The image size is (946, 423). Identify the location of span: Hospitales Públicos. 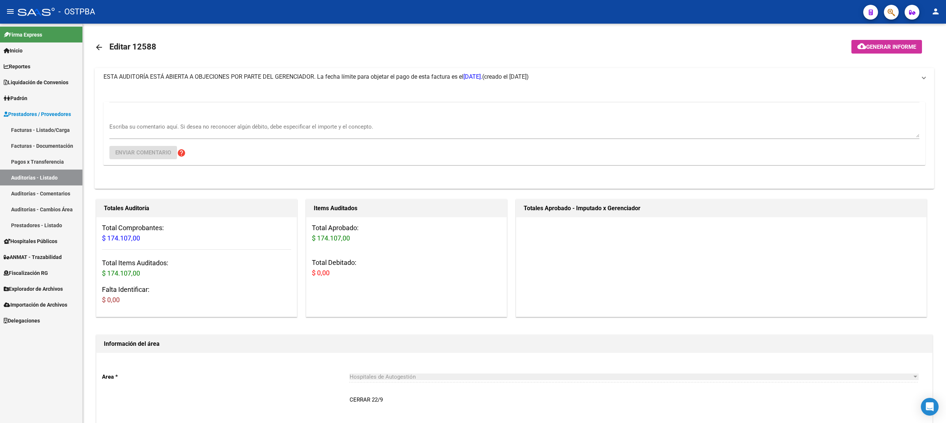
(30, 241).